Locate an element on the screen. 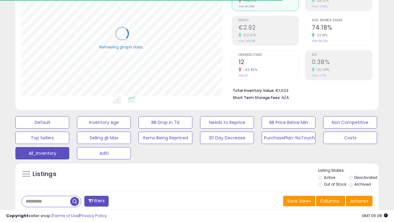 The width and height of the screenshot is (394, 222). small: 122.67% is located at coordinates (249, 35).